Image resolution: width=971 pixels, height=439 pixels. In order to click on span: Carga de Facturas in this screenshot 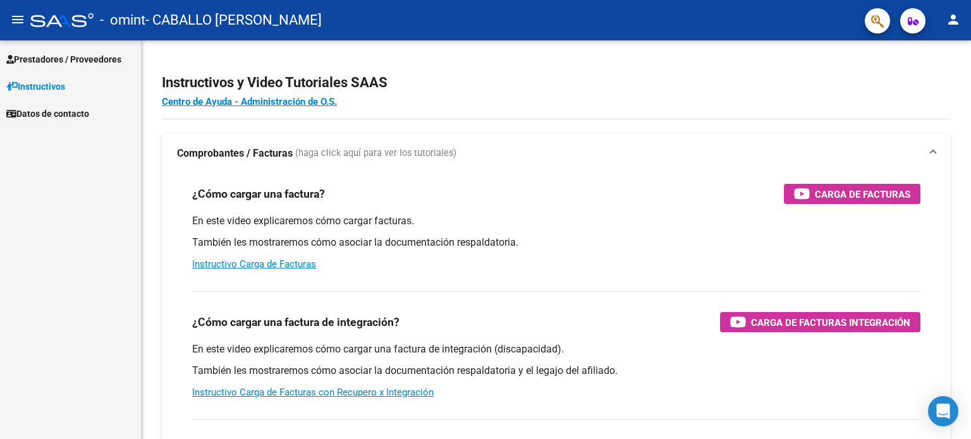, I will do `click(862, 194)`.